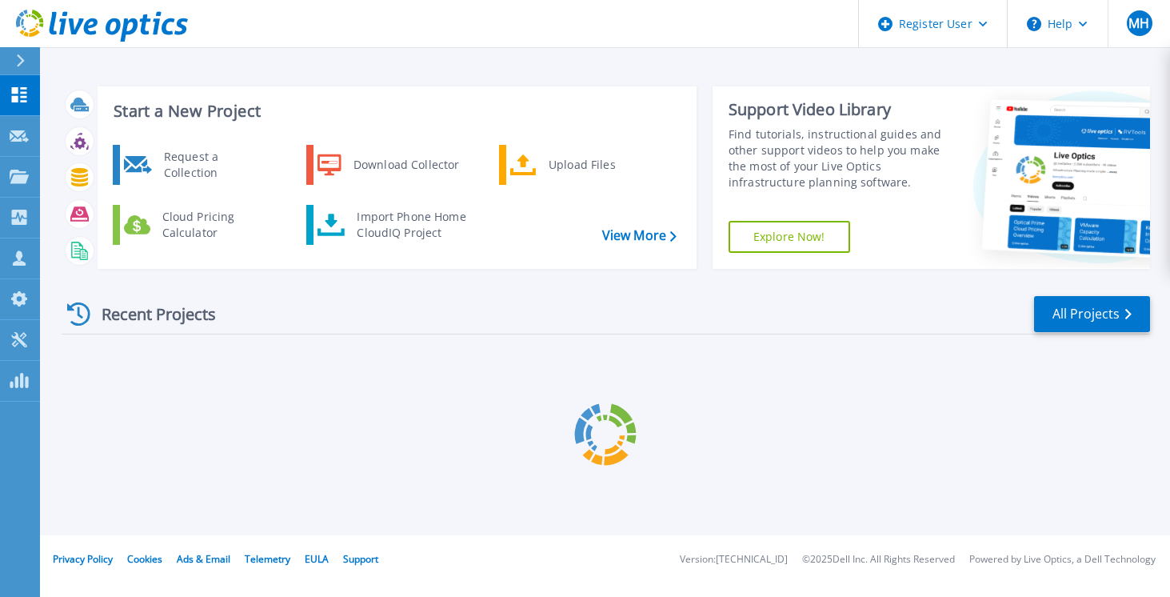 The width and height of the screenshot is (1170, 597). I want to click on a: Explore Now!, so click(789, 237).